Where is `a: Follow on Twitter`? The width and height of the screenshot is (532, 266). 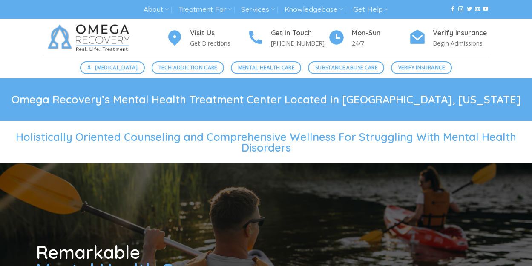 a: Follow on Twitter is located at coordinates (469, 9).